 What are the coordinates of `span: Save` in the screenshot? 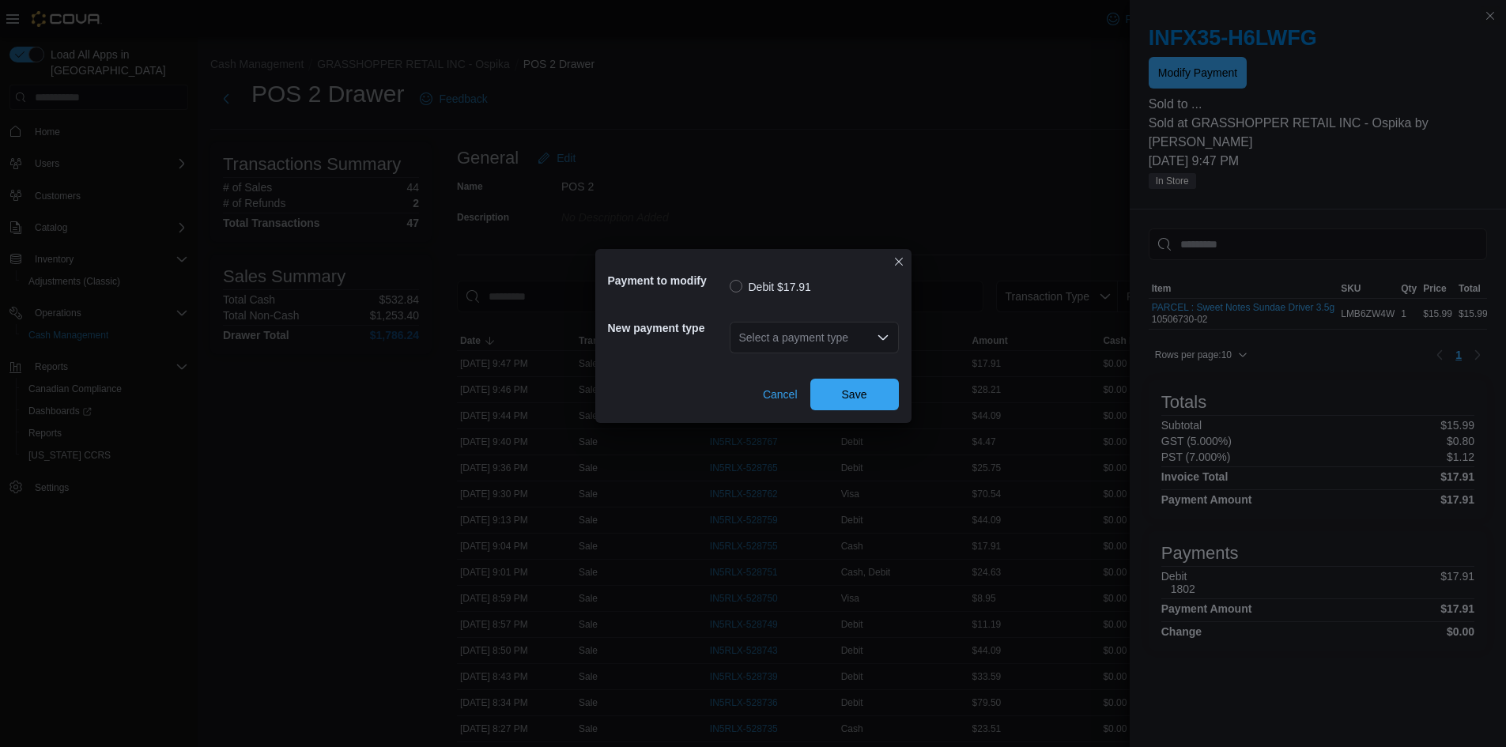 It's located at (854, 394).